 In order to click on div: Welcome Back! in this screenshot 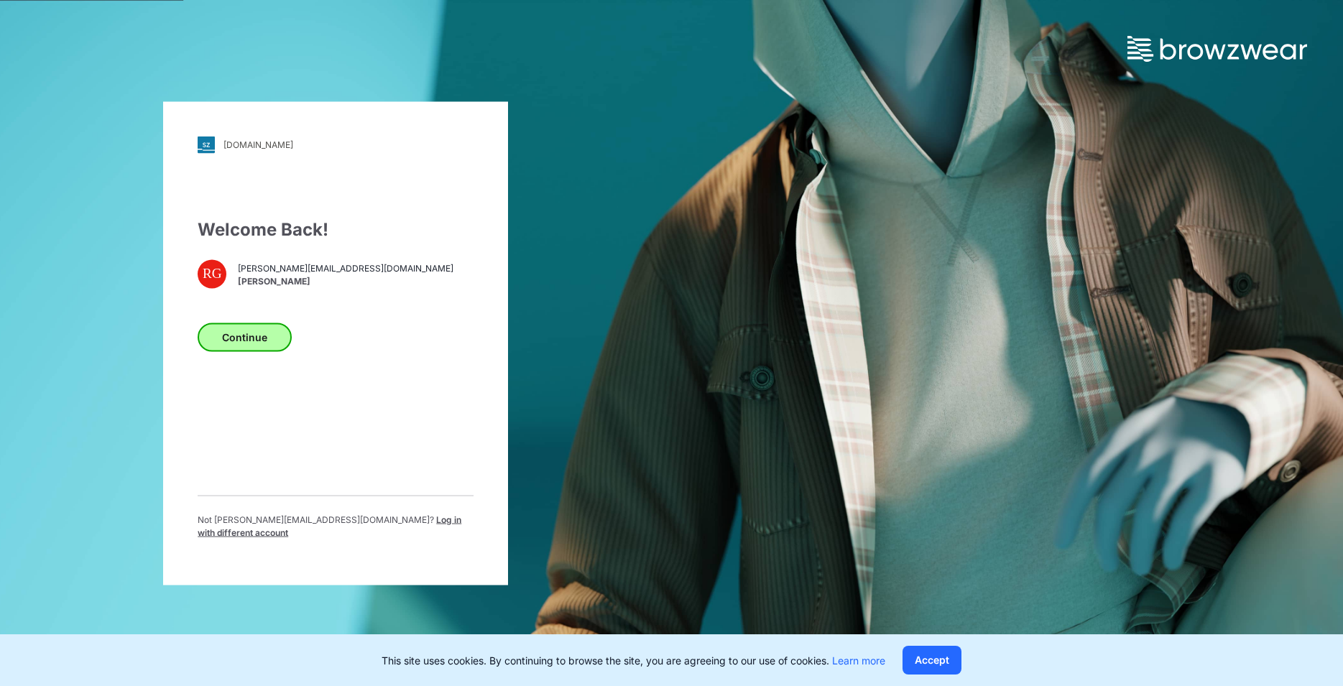, I will do `click(336, 229)`.